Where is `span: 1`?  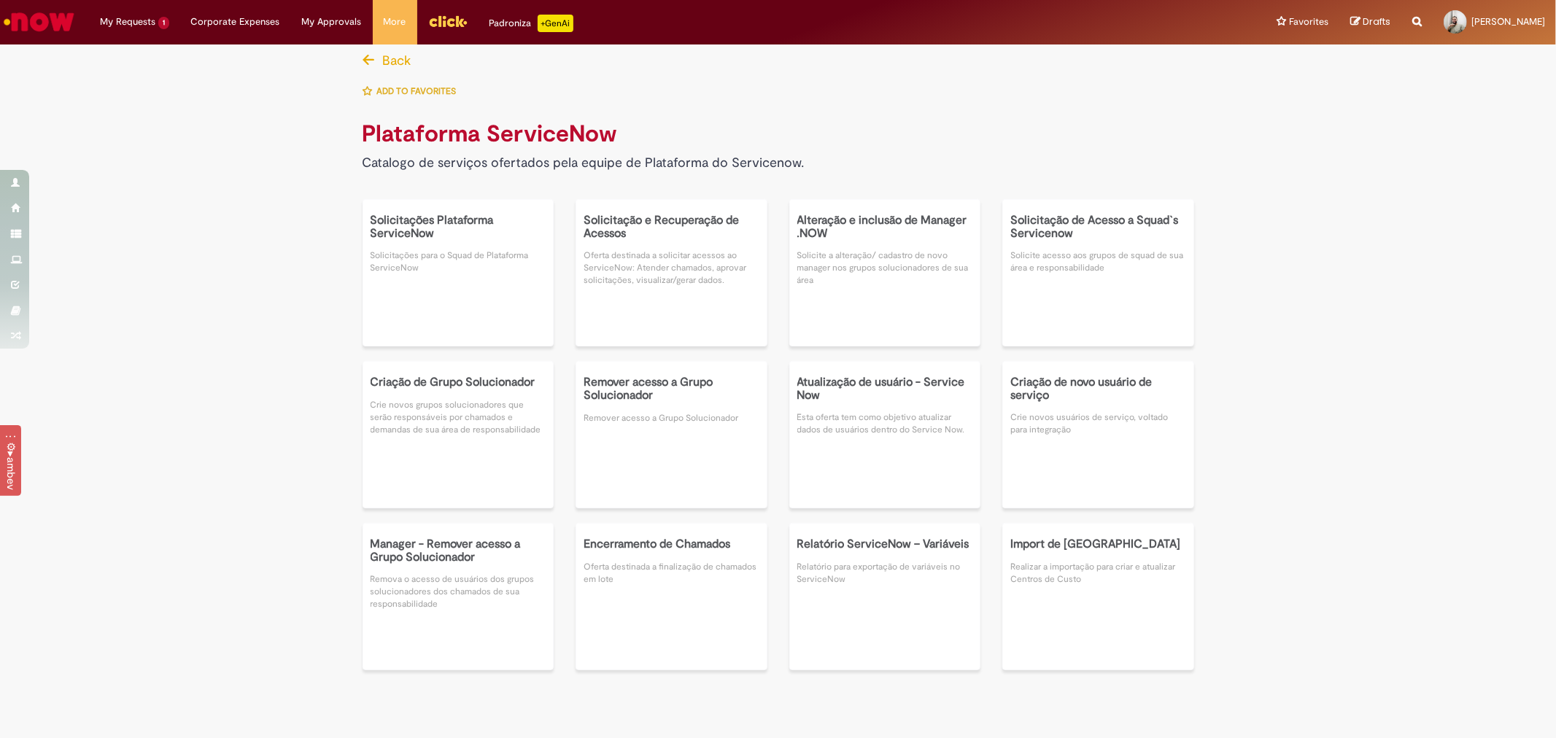 span: 1 is located at coordinates (163, 23).